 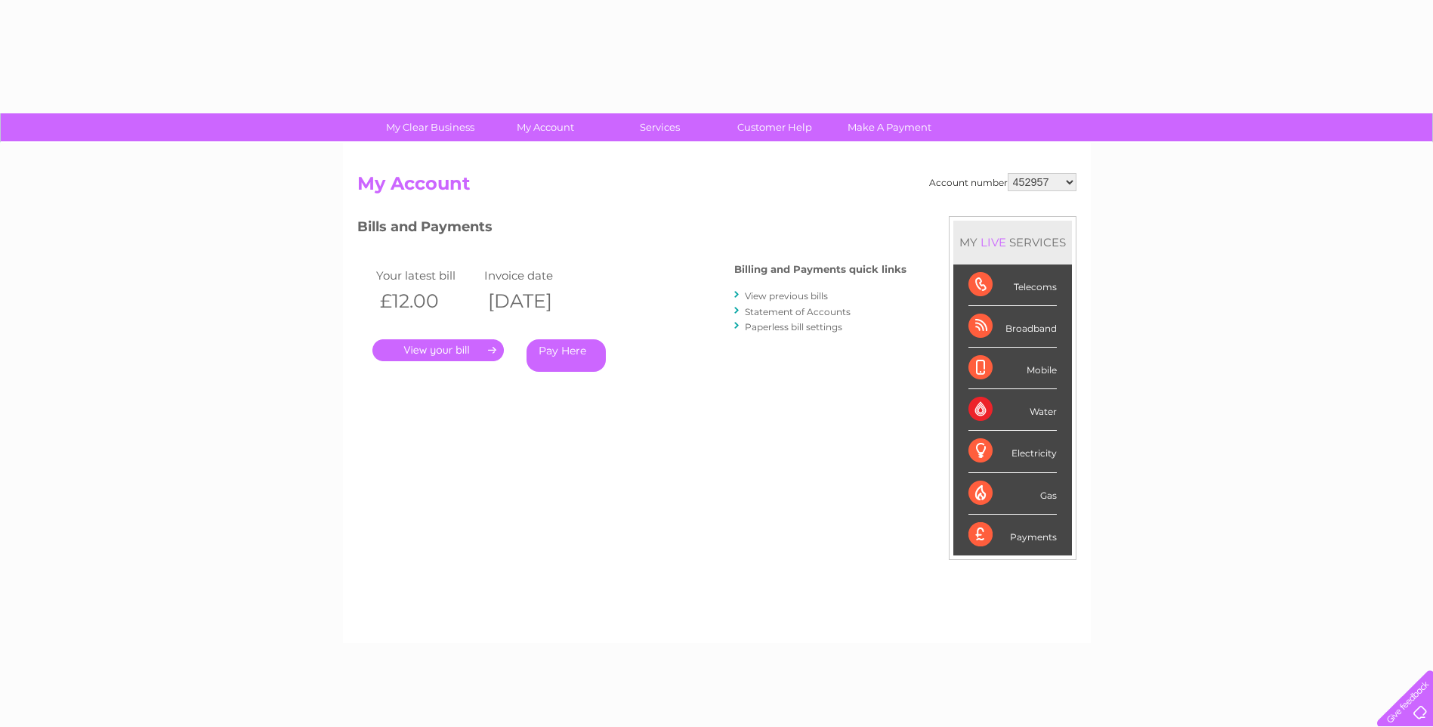 I want to click on a: Statement of Accounts, so click(x=798, y=311).